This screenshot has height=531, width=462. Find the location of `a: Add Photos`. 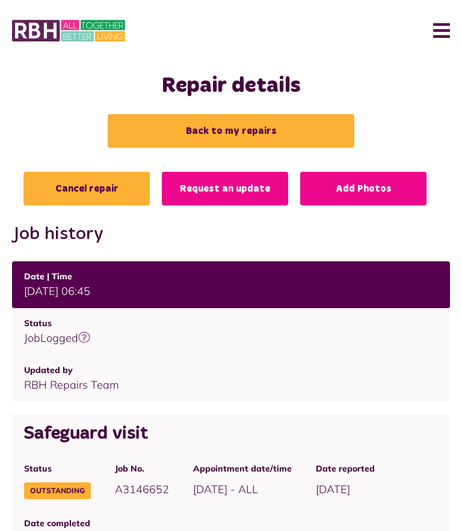

a: Add Photos is located at coordinates (363, 189).